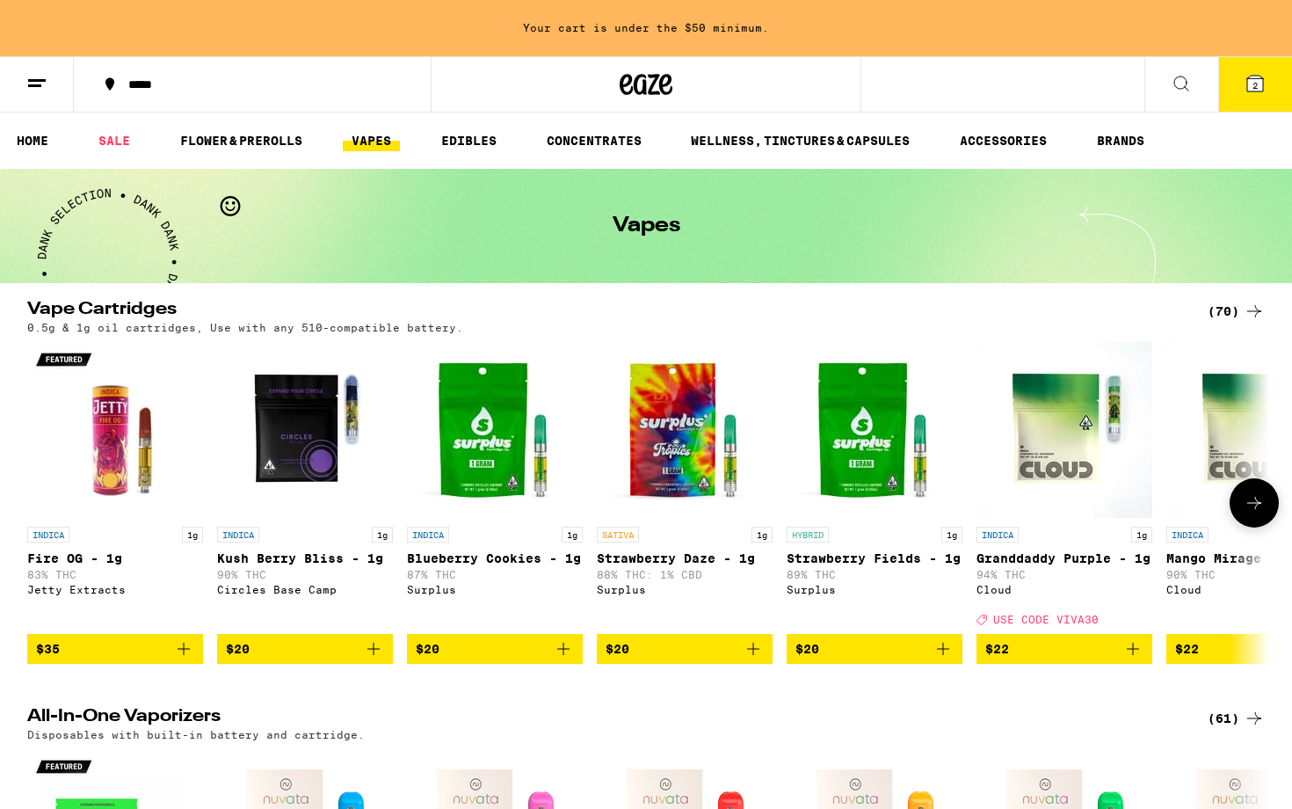 The width and height of the screenshot is (1292, 809). I want to click on p: 87% THC, so click(495, 574).